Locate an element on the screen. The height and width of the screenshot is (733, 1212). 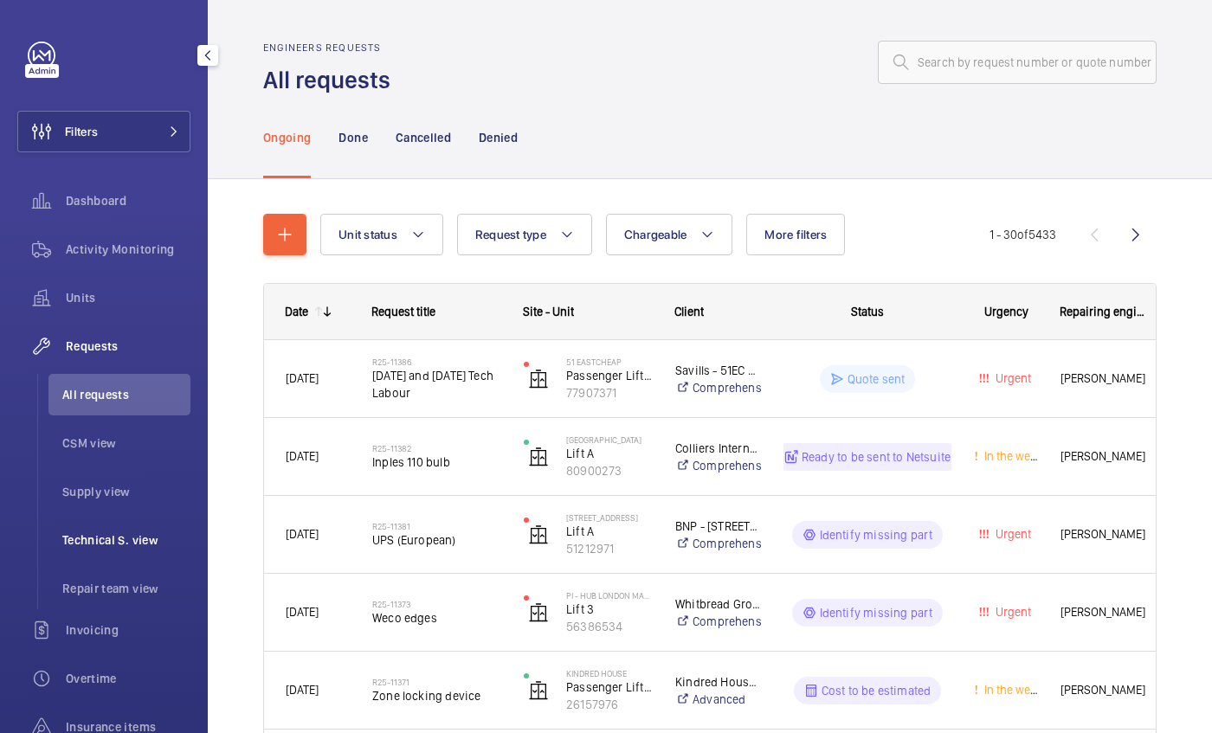
p: Kindred House is located at coordinates (609, 673).